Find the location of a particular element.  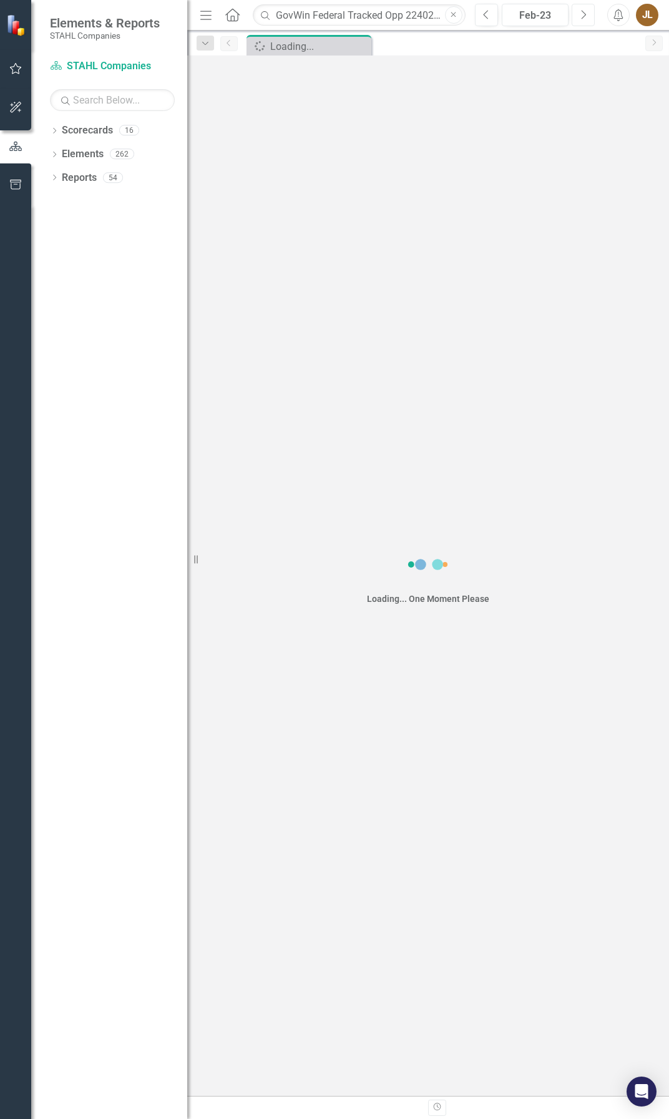

div: Open Intercom Messenger is located at coordinates (641, 1092).